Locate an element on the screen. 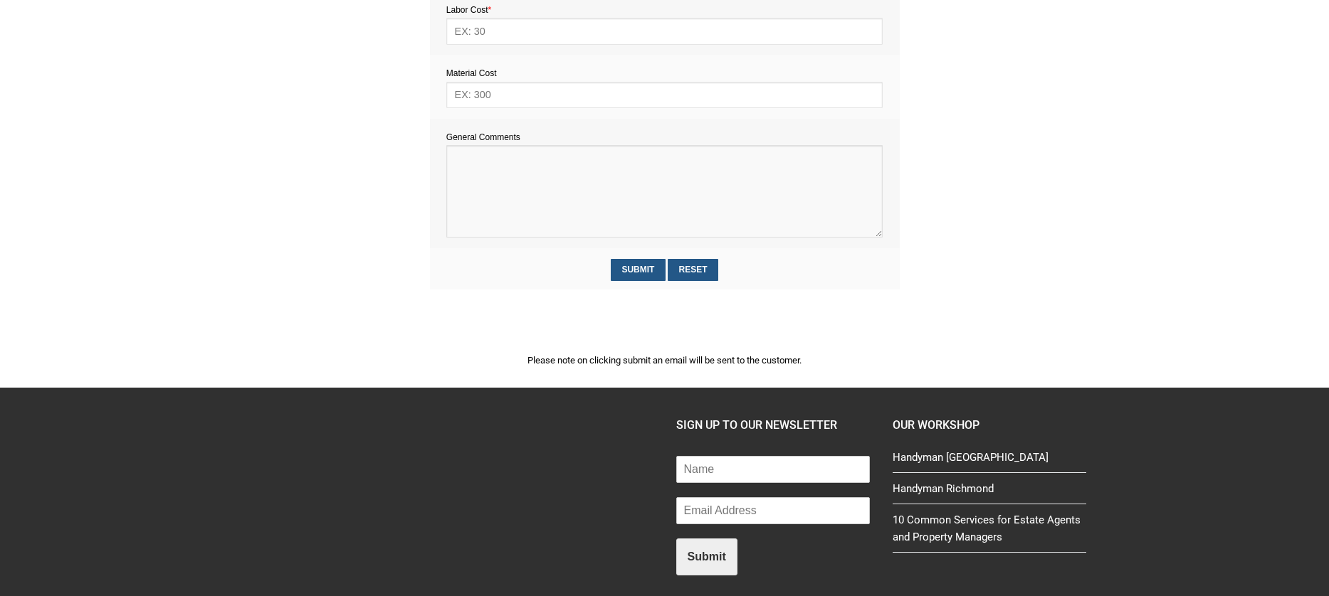  span: Labor Cost is located at coordinates (468, 10).